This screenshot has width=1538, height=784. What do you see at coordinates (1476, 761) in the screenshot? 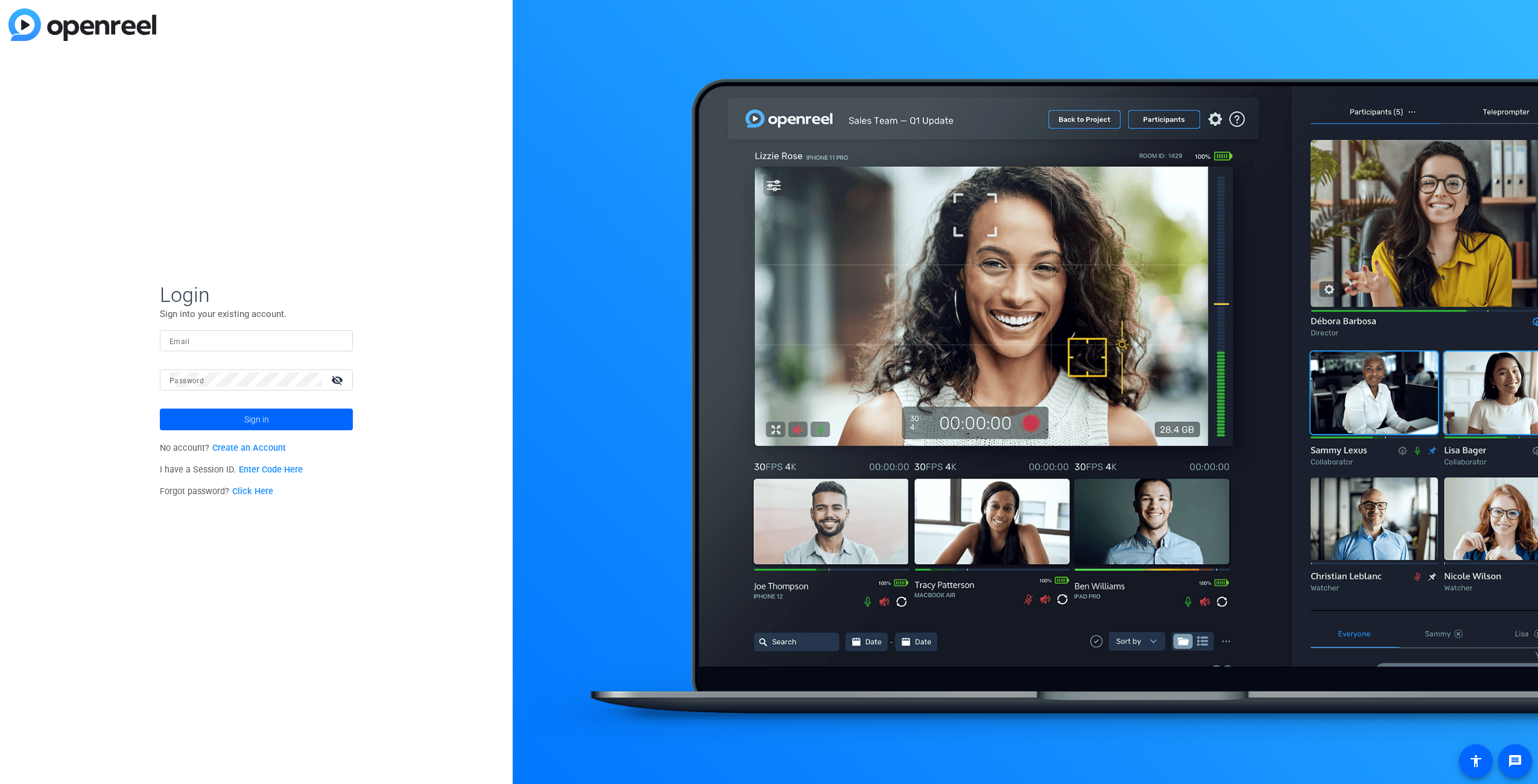
I see `mat-icon: accessibility` at bounding box center [1476, 761].